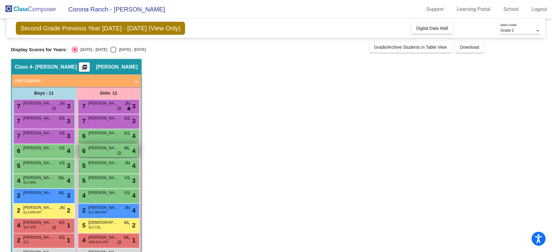  What do you see at coordinates (84, 67) in the screenshot?
I see `button: Print Students Details` at bounding box center [84, 67].